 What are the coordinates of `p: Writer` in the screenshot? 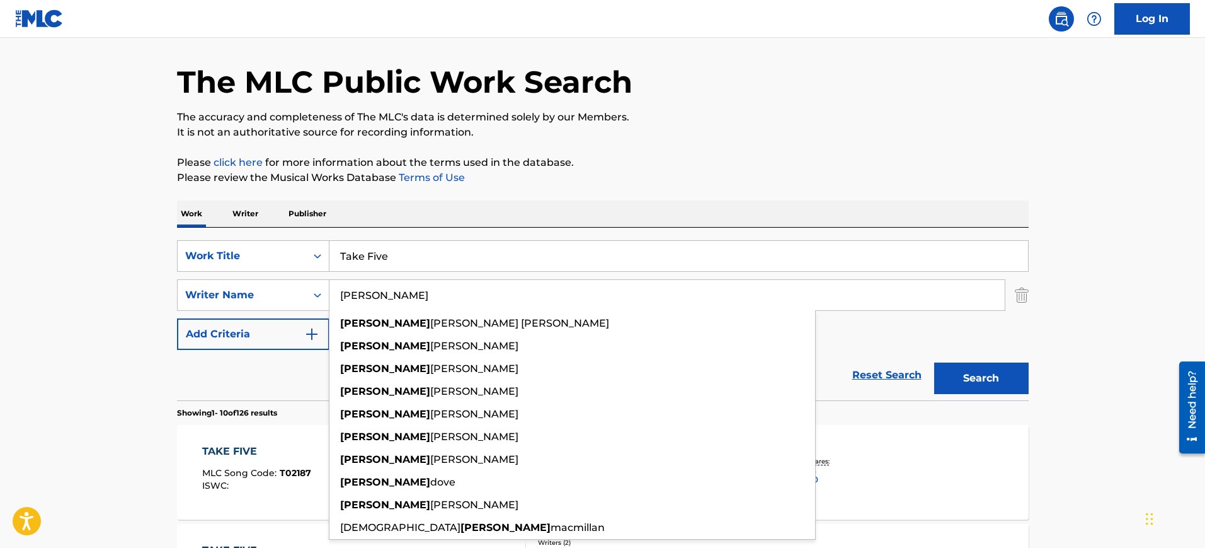 It's located at (245, 214).